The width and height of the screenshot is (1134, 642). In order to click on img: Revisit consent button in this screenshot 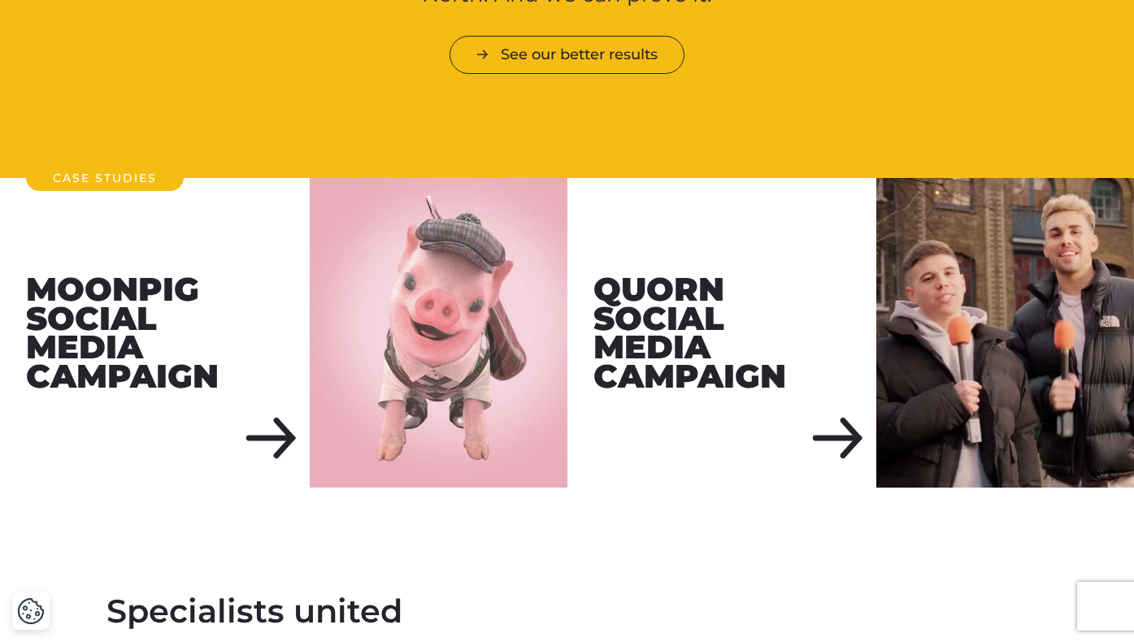, I will do `click(31, 611)`.